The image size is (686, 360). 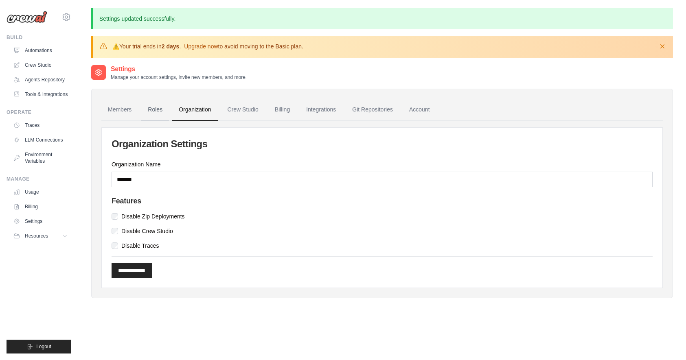 I want to click on a: Tools & Integrations, so click(x=40, y=94).